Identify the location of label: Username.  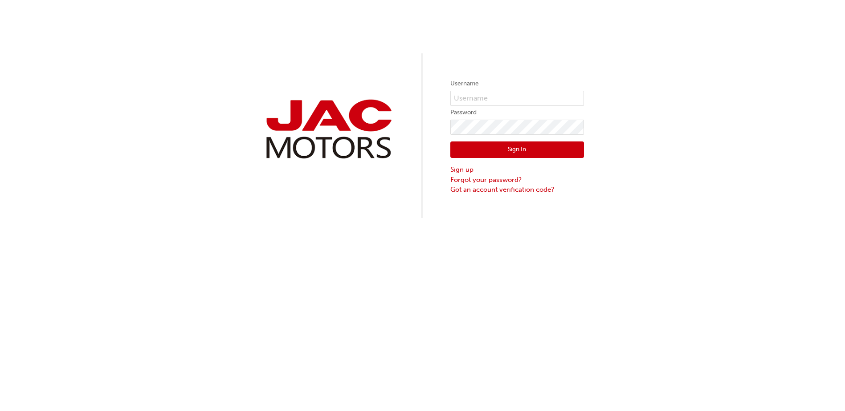
(517, 84).